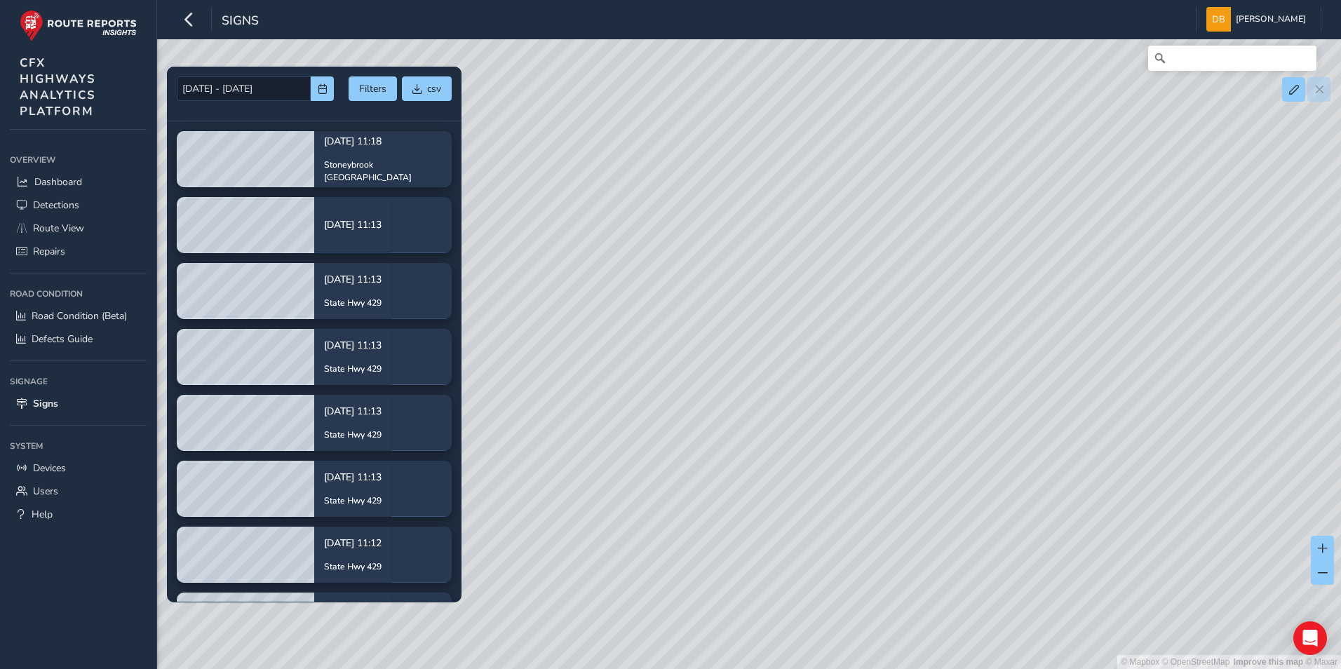 The height and width of the screenshot is (669, 1341). Describe the element at coordinates (1310, 638) in the screenshot. I see `div: Open Intercom Messenger` at that location.